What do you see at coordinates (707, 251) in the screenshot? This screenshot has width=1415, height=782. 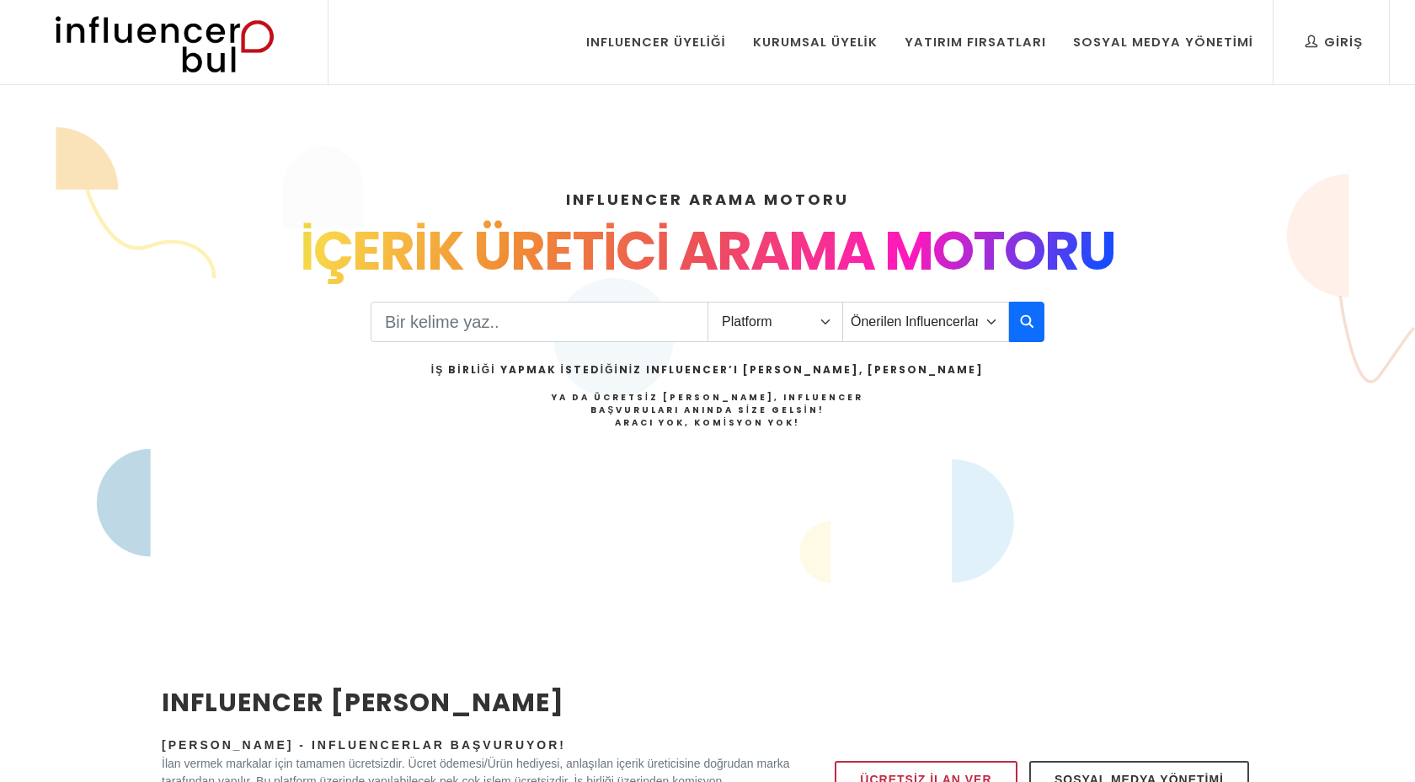 I see `div: İÇERİK ÜRETİCİ ARAMA MOTORU` at bounding box center [707, 251].